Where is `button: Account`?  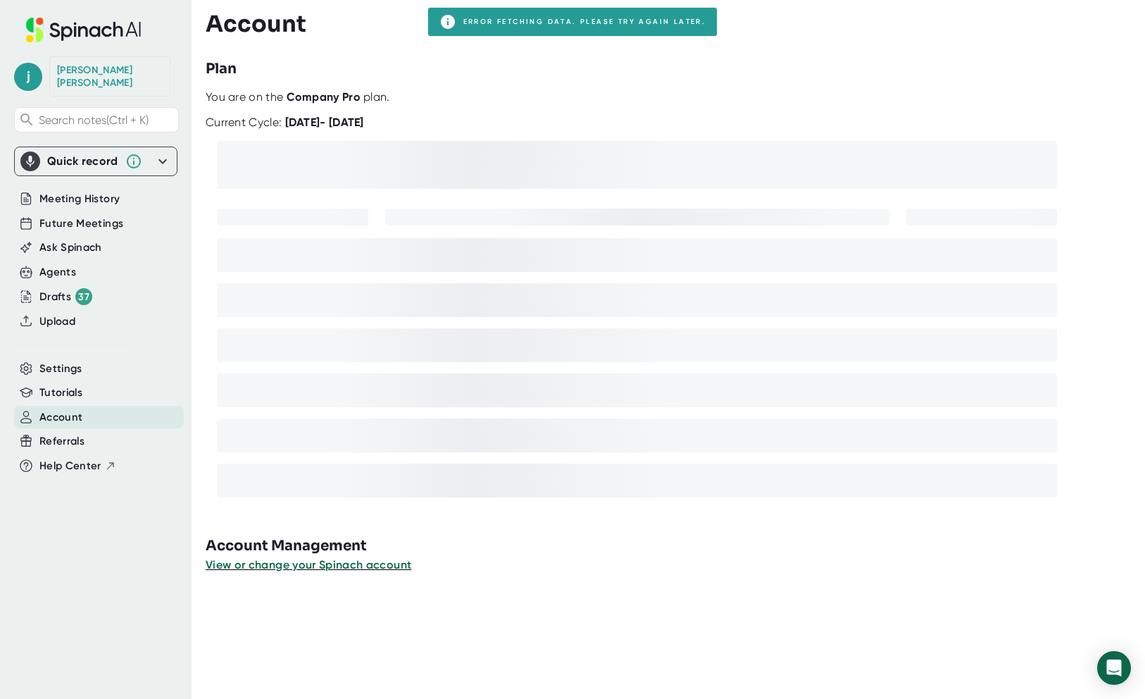 button: Account is located at coordinates (61, 417).